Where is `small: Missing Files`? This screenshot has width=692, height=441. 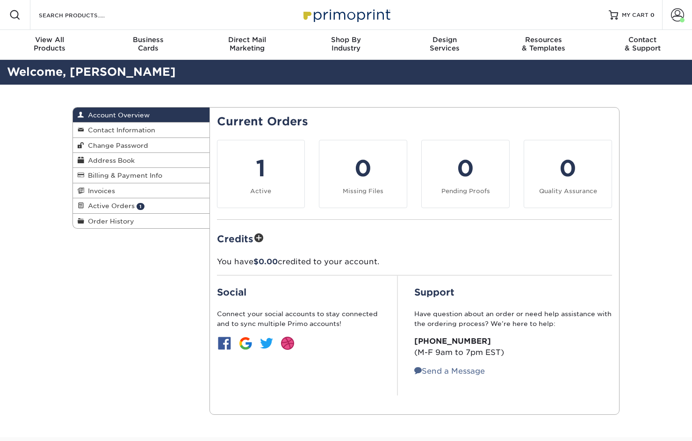
small: Missing Files is located at coordinates (363, 191).